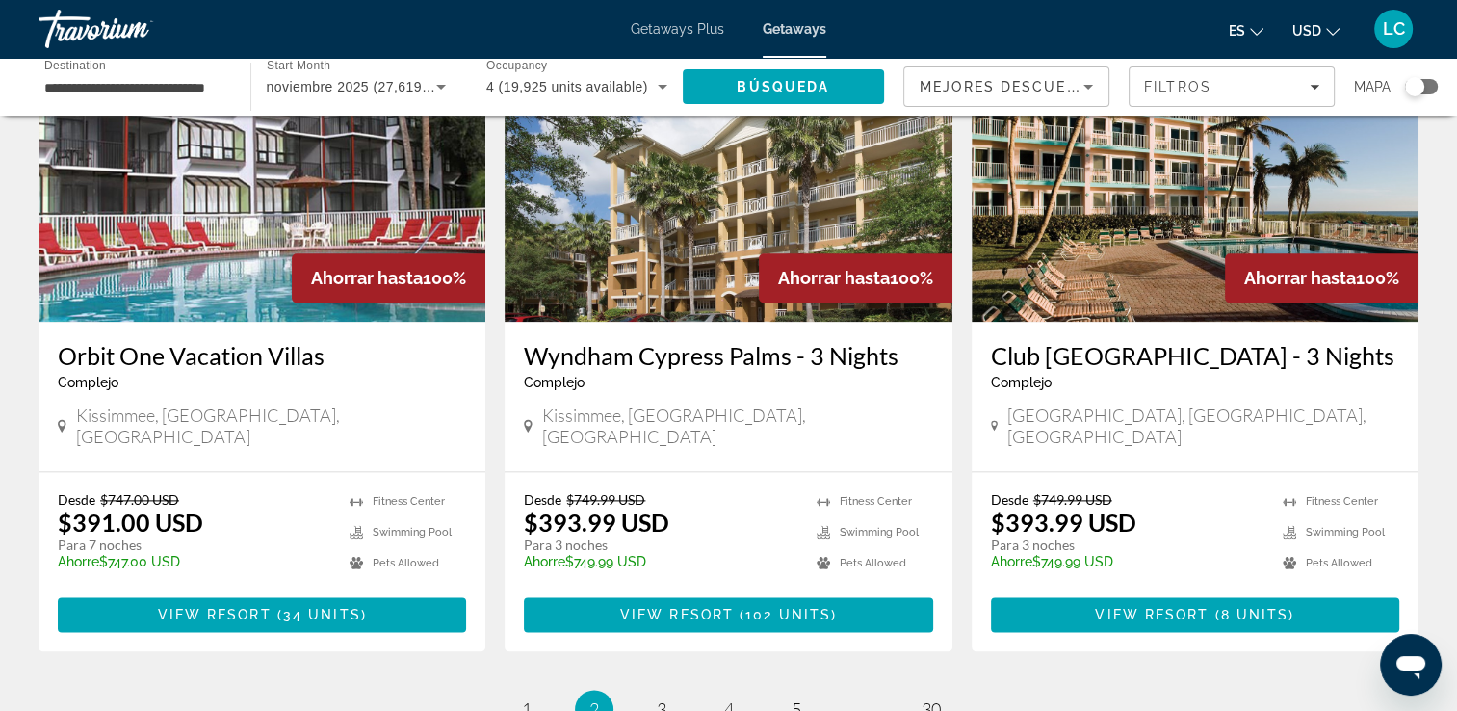 The width and height of the screenshot is (1457, 711). What do you see at coordinates (516, 65) in the screenshot?
I see `span: Occupancy` at bounding box center [516, 65].